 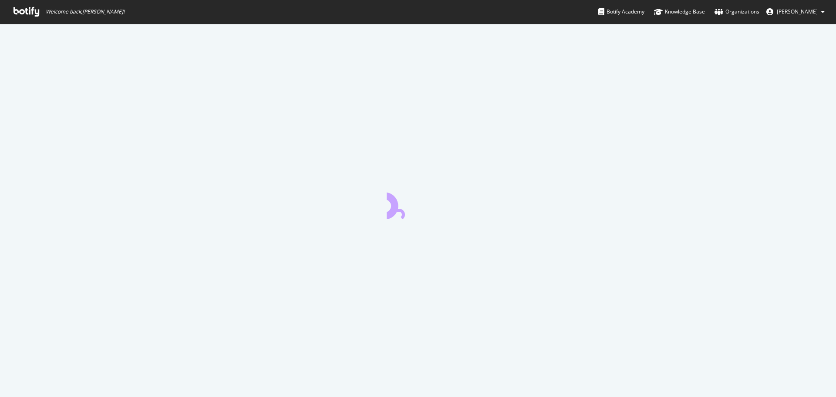 What do you see at coordinates (798, 11) in the screenshot?
I see `span: Tom Neale` at bounding box center [798, 11].